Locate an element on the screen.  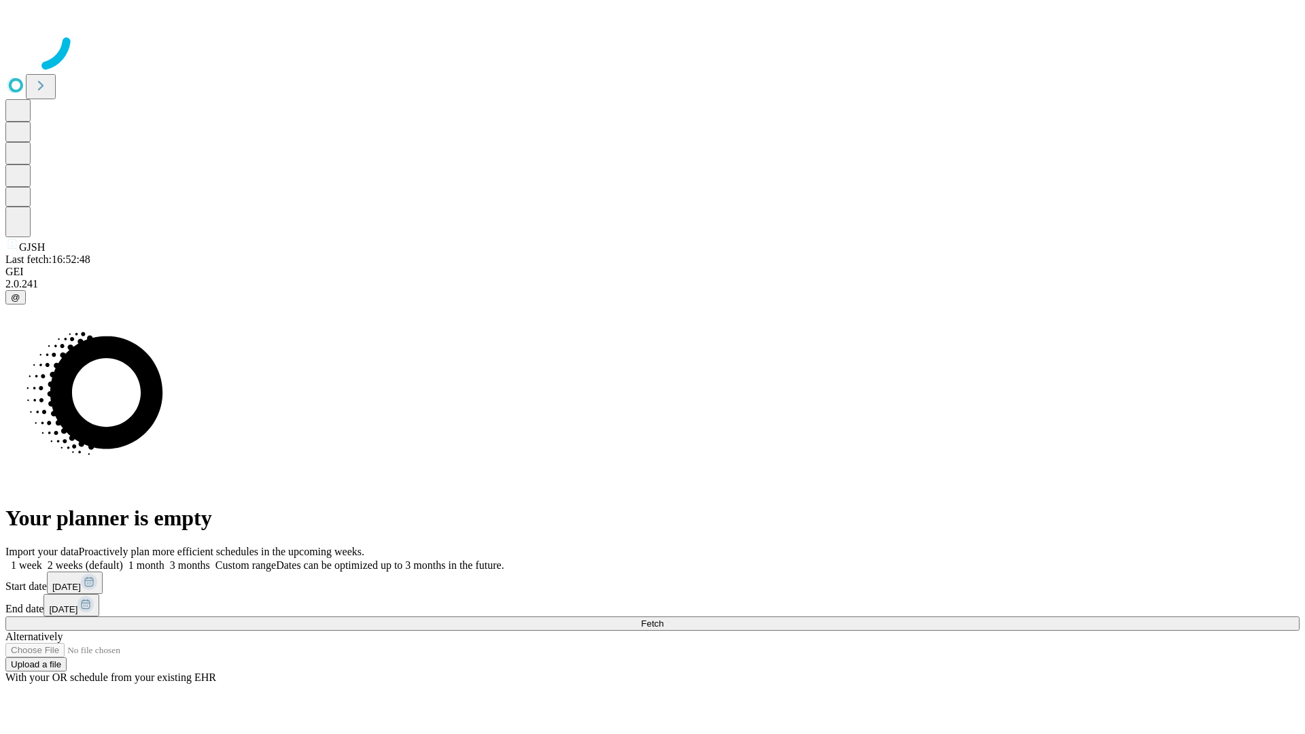
div: Start date is located at coordinates (653, 583).